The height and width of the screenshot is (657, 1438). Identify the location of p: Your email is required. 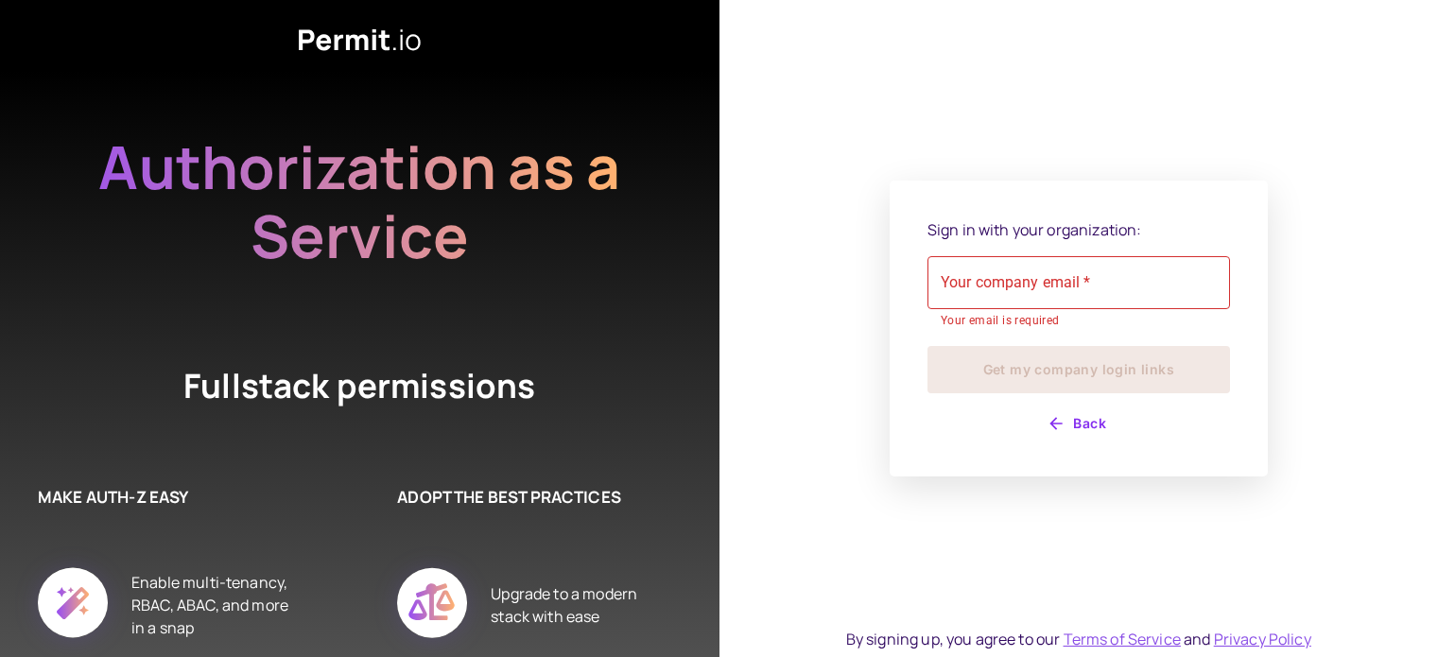
(1078, 321).